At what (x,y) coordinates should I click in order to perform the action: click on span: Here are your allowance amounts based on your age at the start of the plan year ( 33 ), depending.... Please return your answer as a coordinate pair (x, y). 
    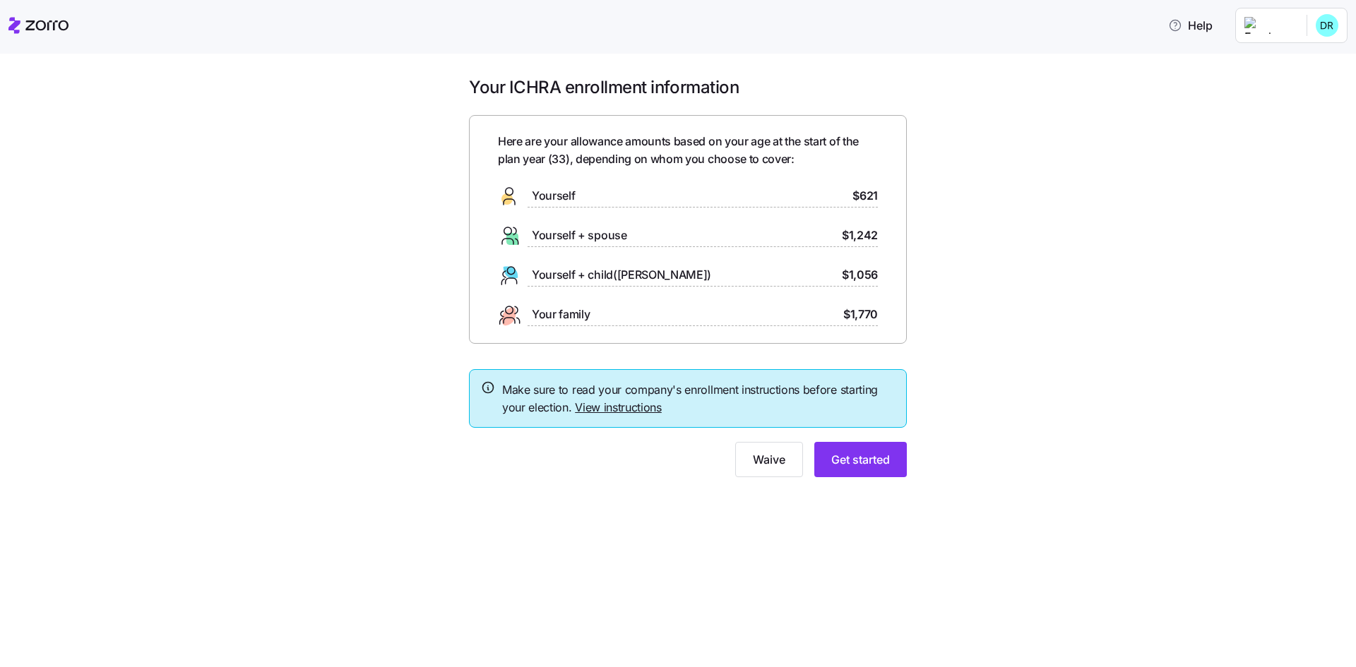
    Looking at the image, I should click on (688, 150).